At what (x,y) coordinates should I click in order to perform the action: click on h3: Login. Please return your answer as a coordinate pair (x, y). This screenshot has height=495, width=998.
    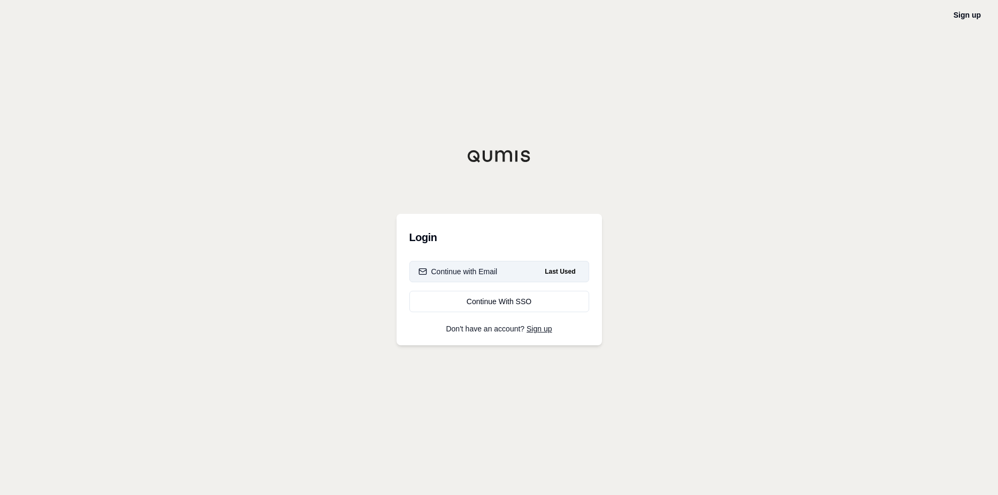
    Looking at the image, I should click on (499, 238).